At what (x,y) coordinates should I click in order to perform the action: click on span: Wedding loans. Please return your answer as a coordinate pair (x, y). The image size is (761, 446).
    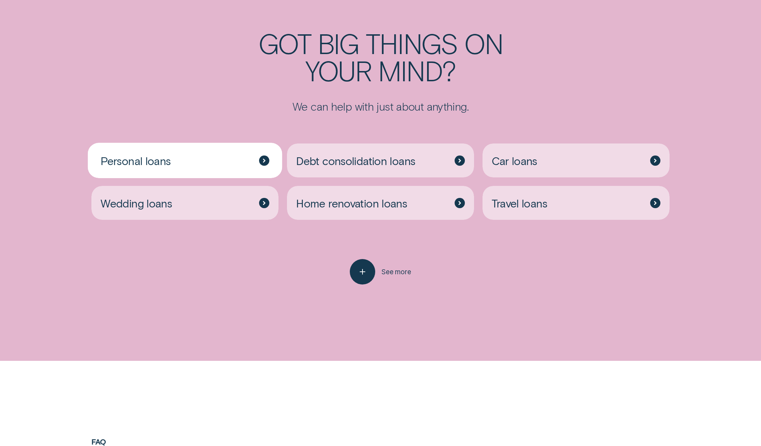
    Looking at the image, I should click on (136, 203).